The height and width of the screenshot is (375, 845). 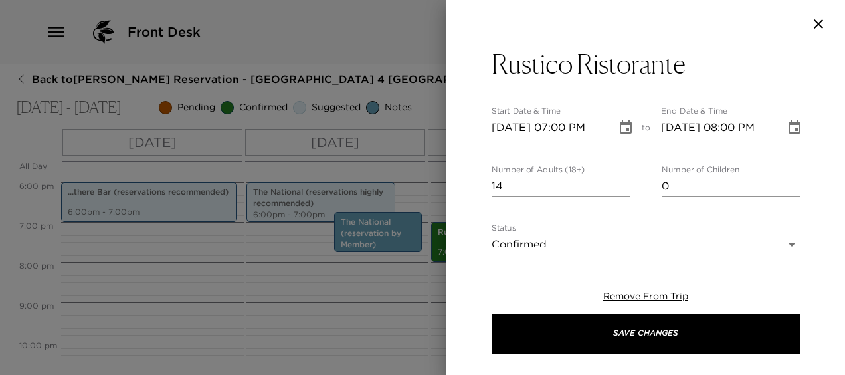 I want to click on span: Remove From Trip, so click(x=646, y=296).